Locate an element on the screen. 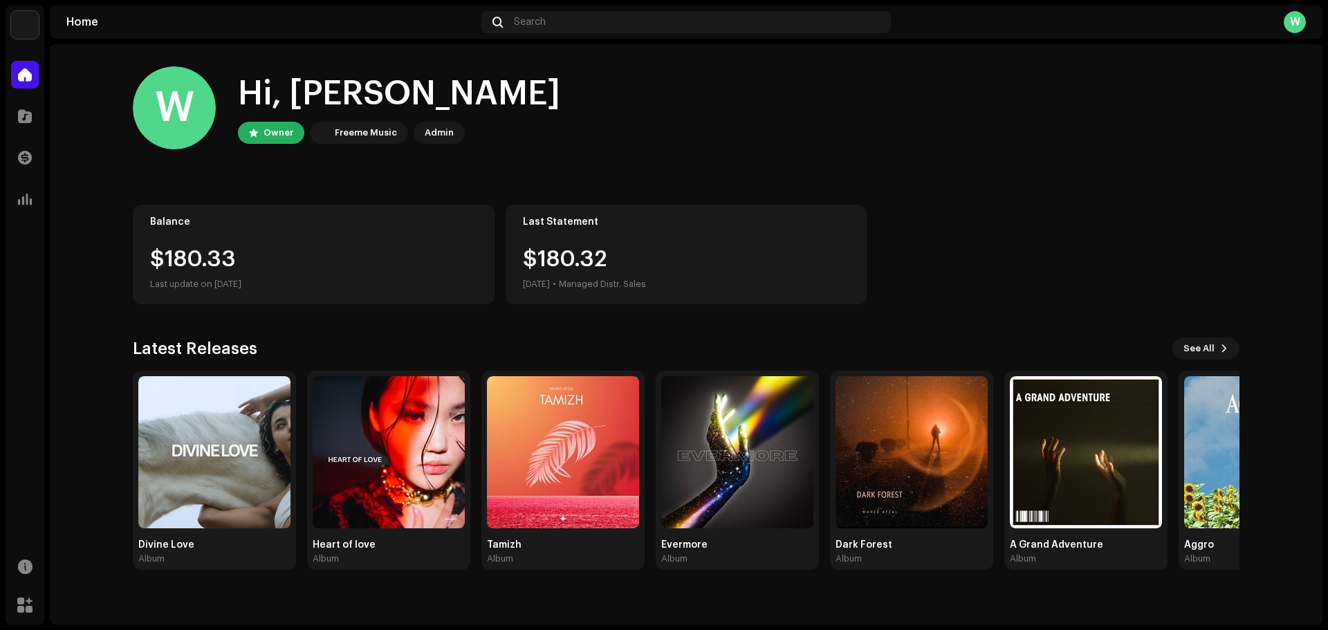 The image size is (1328, 630). div: Dark Forest is located at coordinates (911, 545).